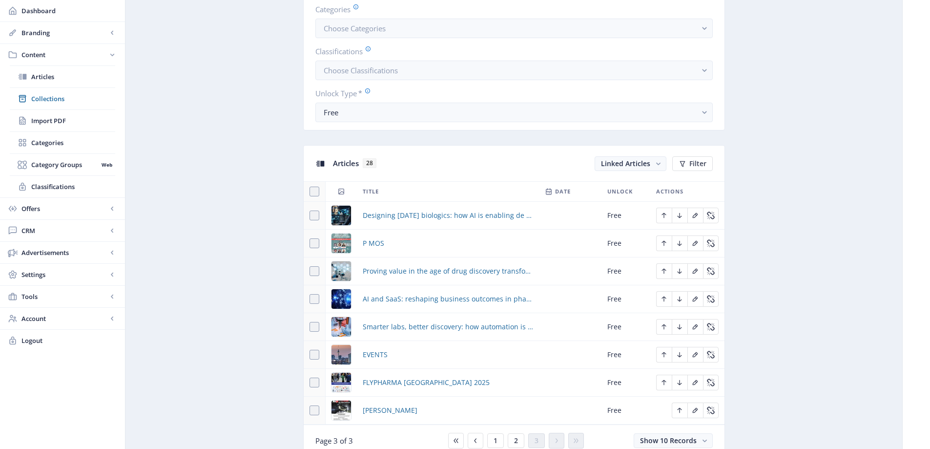  Describe the element at coordinates (698, 164) in the screenshot. I see `span: Filter` at that location.